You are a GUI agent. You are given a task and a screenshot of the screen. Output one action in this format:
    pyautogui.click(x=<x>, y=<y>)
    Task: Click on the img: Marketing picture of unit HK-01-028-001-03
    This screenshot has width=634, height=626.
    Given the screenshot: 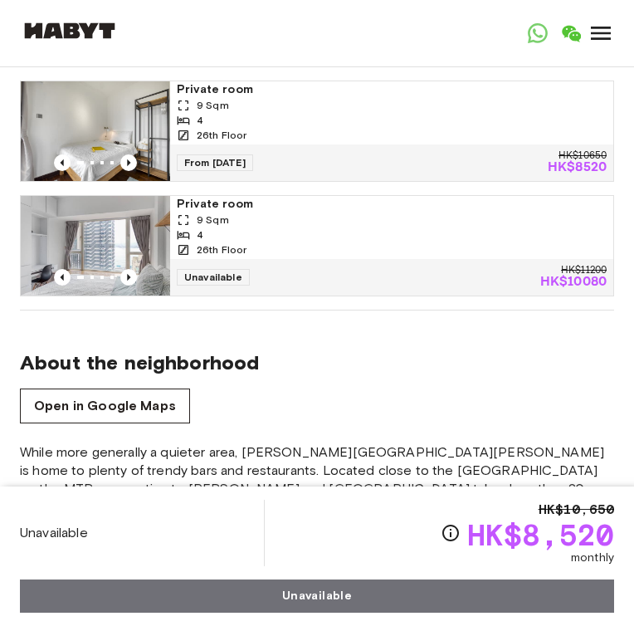 What is the action you would take?
    pyautogui.click(x=95, y=131)
    